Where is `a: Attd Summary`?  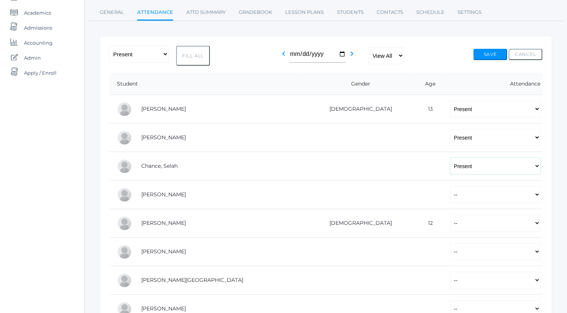
a: Attd Summary is located at coordinates (206, 12).